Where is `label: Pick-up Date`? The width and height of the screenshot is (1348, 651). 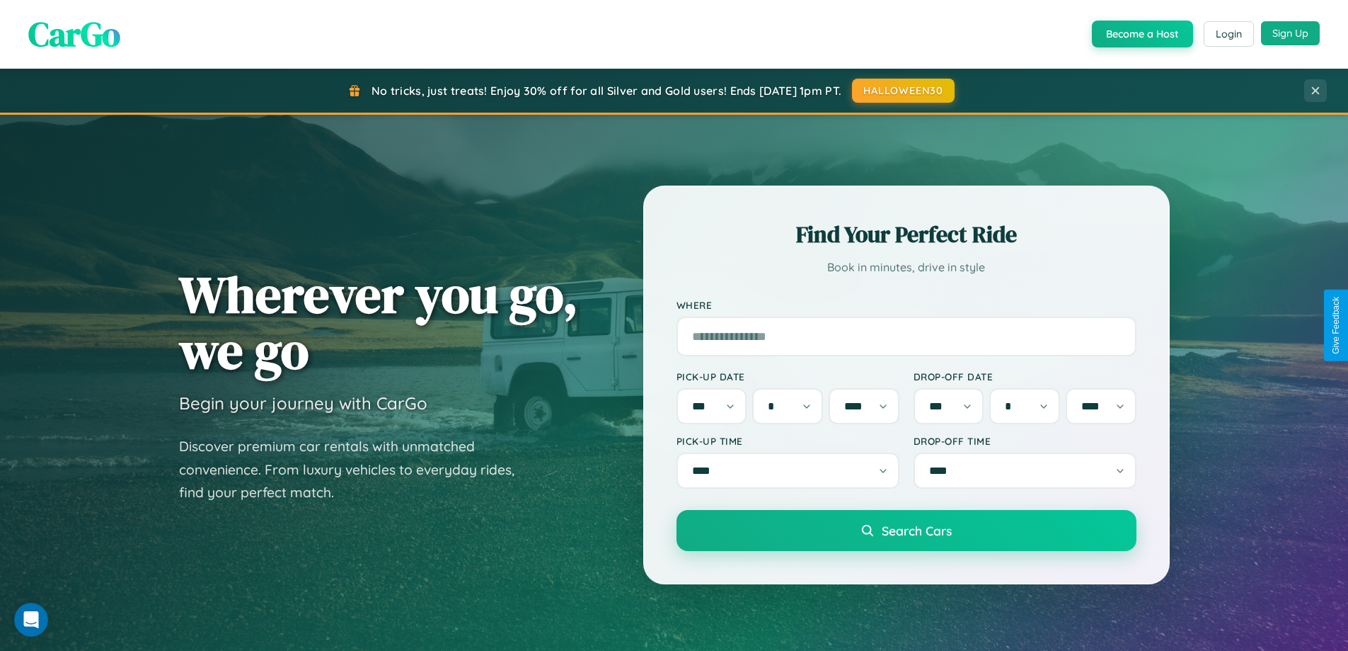
label: Pick-up Date is located at coordinates (788, 376).